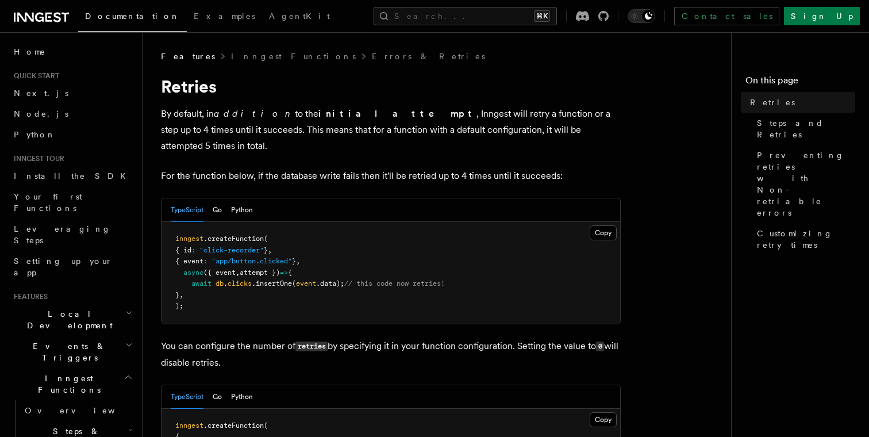 This screenshot has height=437, width=869. I want to click on span: { id, so click(183, 250).